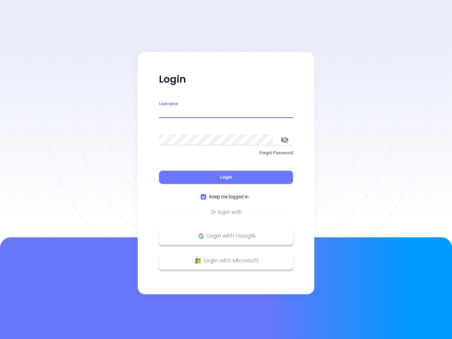  What do you see at coordinates (226, 236) in the screenshot?
I see `p: Login with Google` at bounding box center [226, 236].